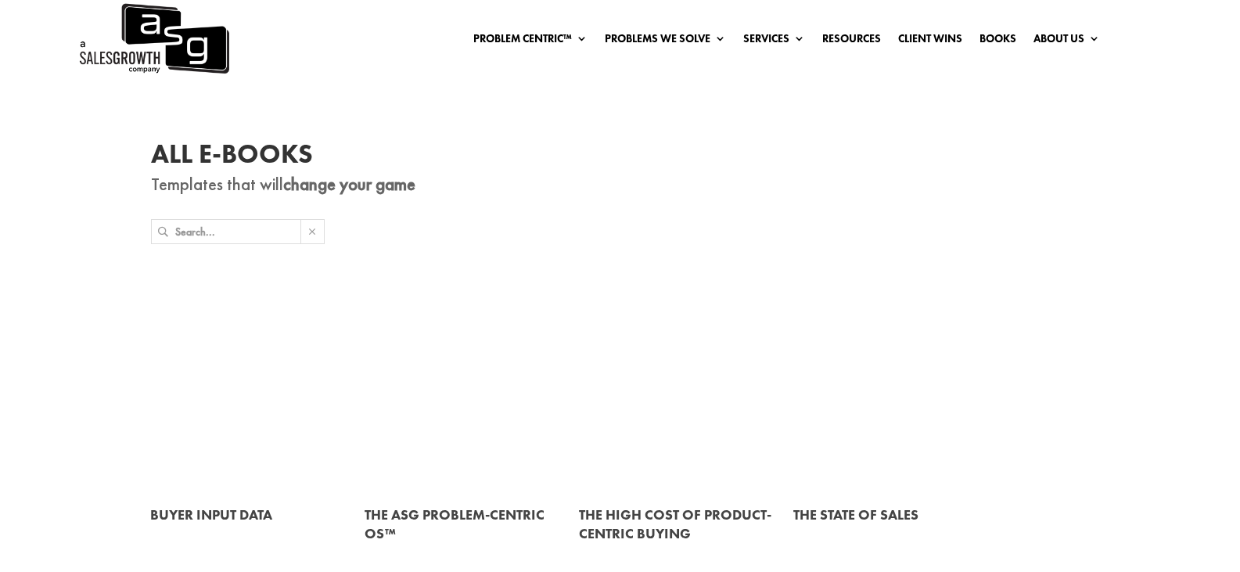 This screenshot has height=572, width=1240. Describe the element at coordinates (620, 185) in the screenshot. I see `p: Templates that will` at that location.